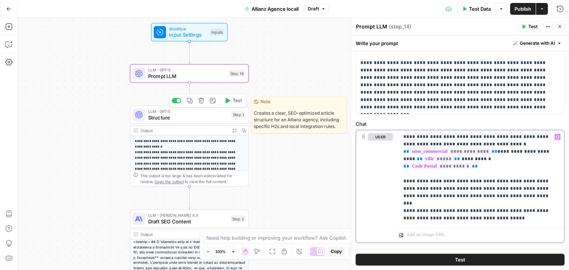 This screenshot has height=270, width=569. Describe the element at coordinates (220, 252) in the screenshot. I see `span: 103%` at that location.